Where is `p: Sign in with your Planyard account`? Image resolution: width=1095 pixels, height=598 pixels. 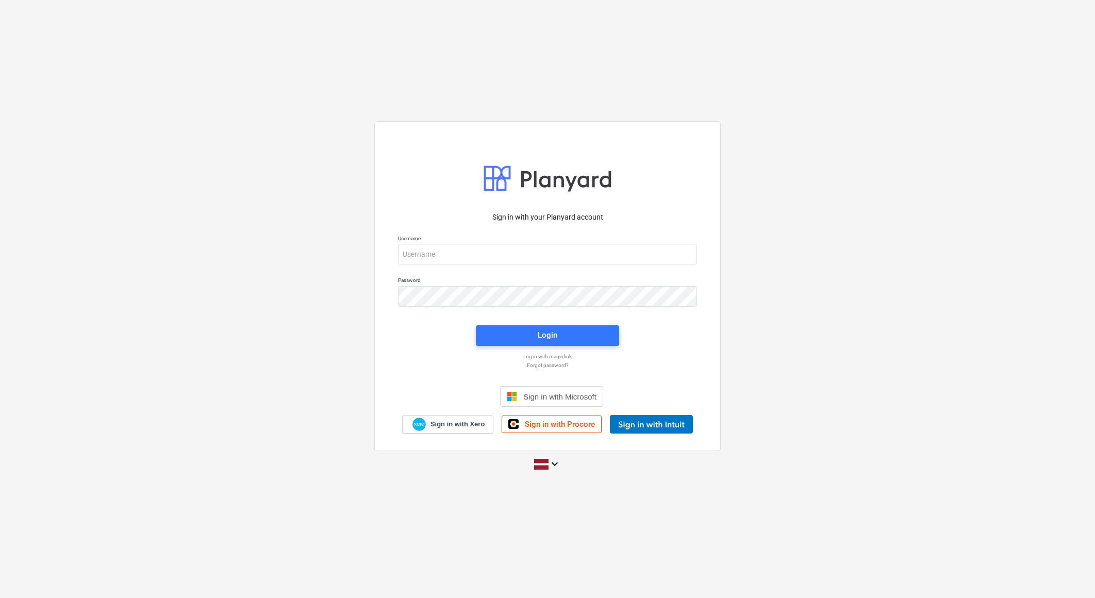
p: Sign in with your Planyard account is located at coordinates (548, 217).